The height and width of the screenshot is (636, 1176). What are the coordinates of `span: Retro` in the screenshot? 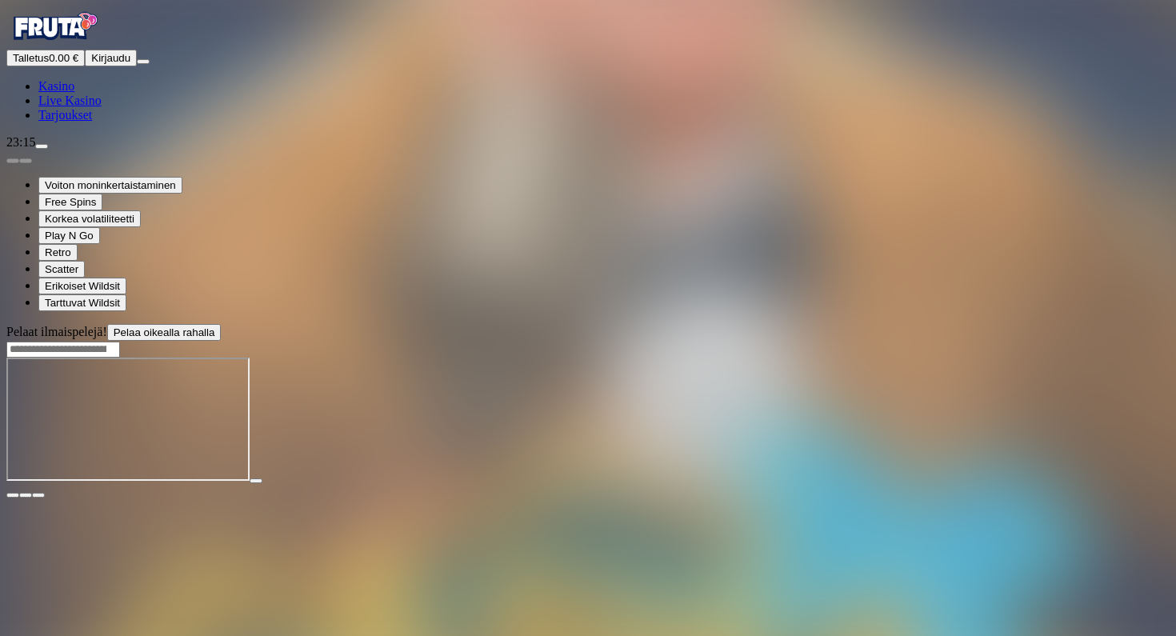 It's located at (58, 252).